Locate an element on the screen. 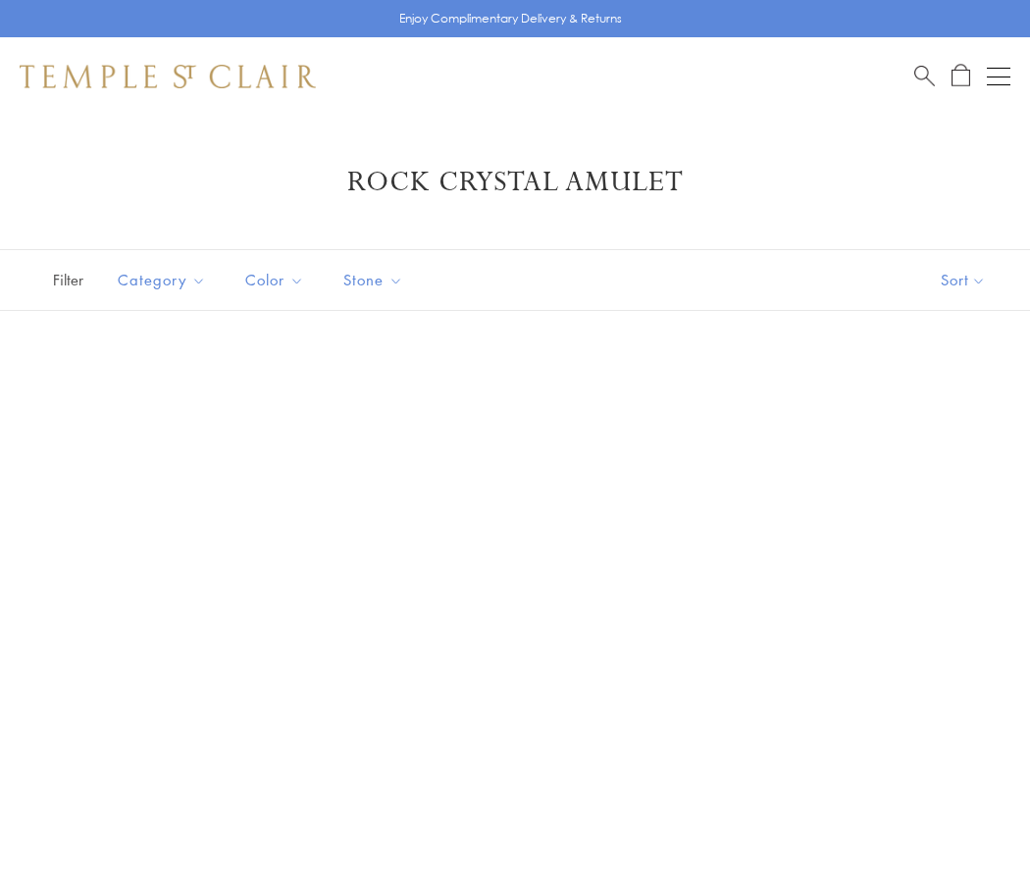  h1: Rock Crystal Amulet is located at coordinates (515, 182).